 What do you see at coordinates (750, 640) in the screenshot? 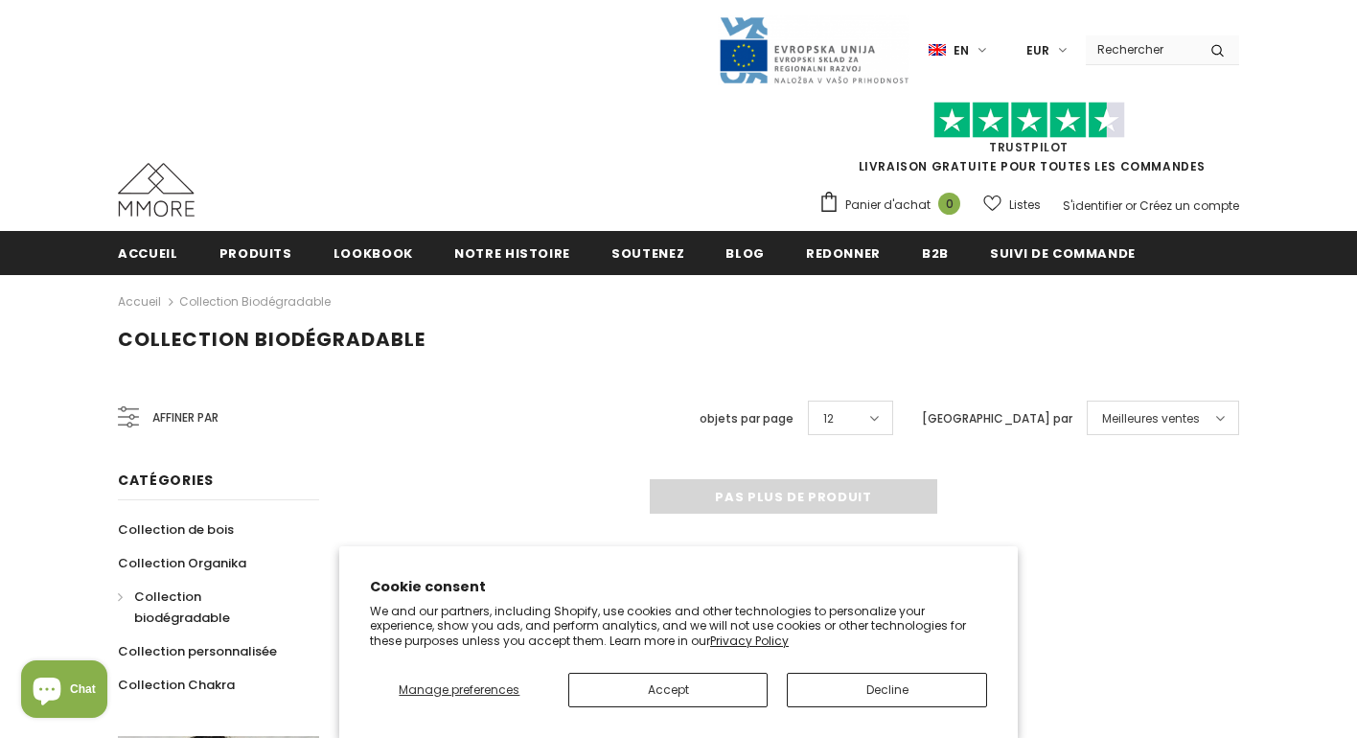
I see `a: Privacy Policy` at bounding box center [750, 640].